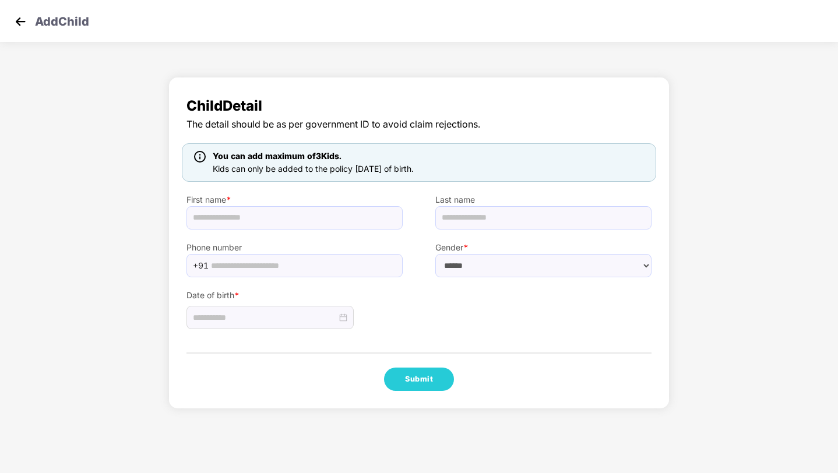 This screenshot has height=473, width=838. I want to click on label: Gender, so click(543, 248).